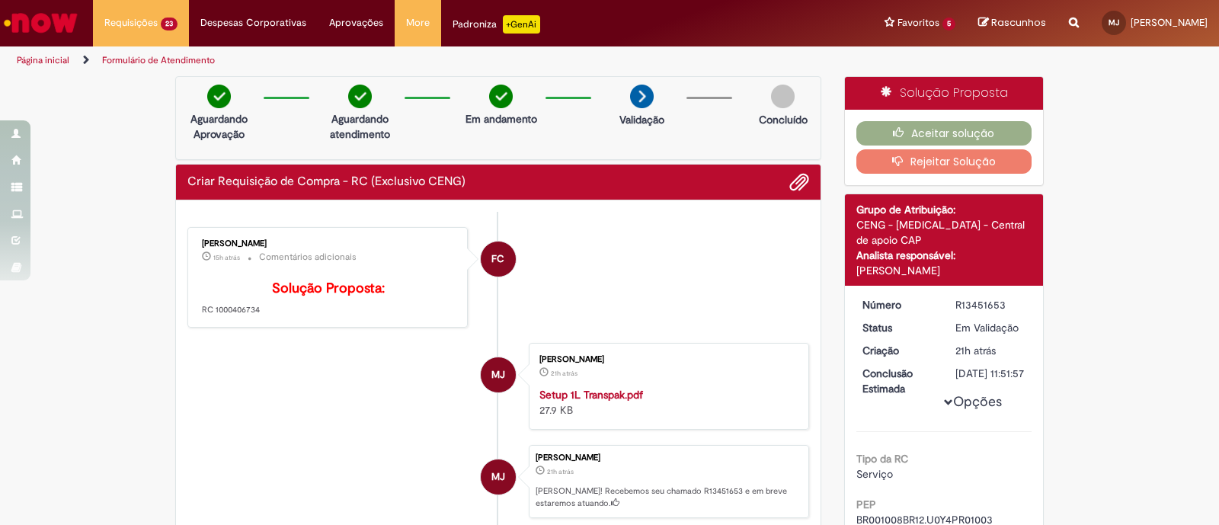 The width and height of the screenshot is (1219, 525). Describe the element at coordinates (944, 133) in the screenshot. I see `button: Aceitar solução` at that location.